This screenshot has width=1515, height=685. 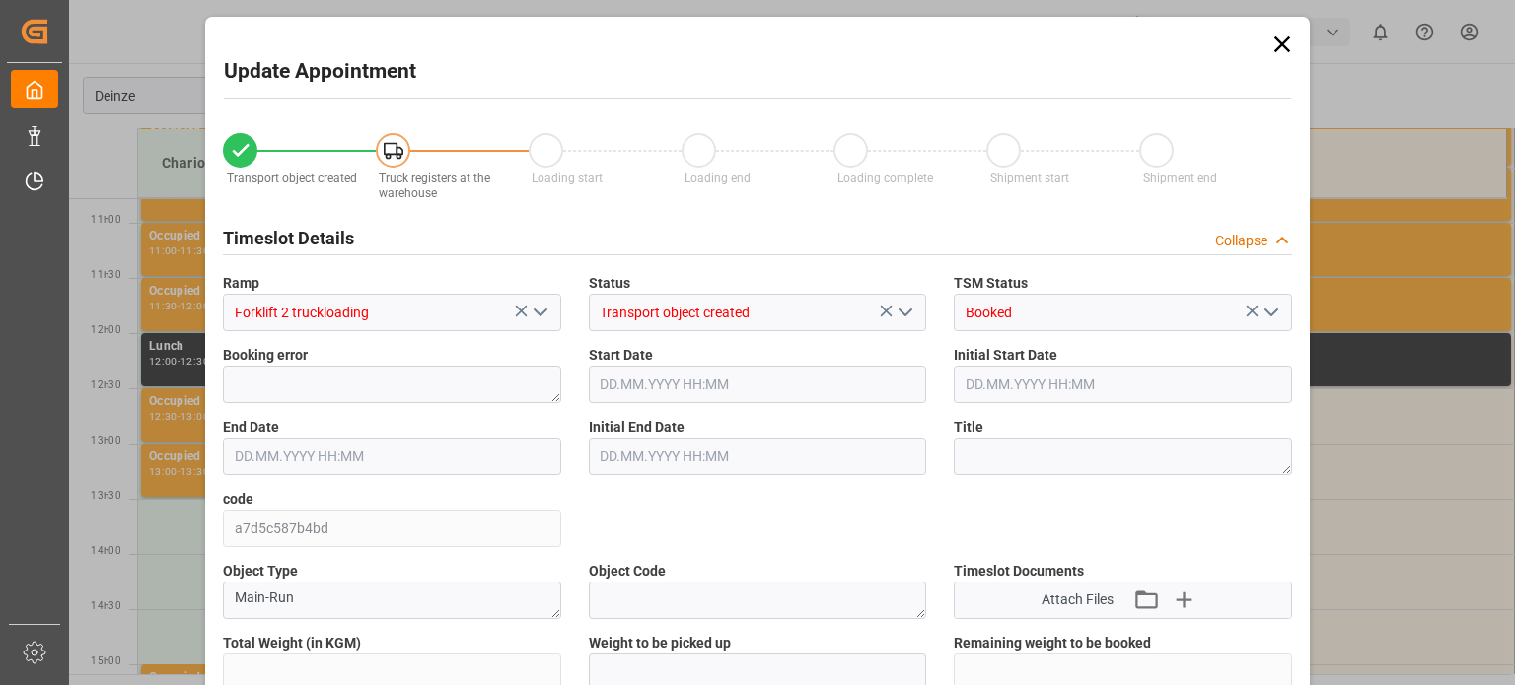 I want to click on span: Object Code, so click(x=627, y=571).